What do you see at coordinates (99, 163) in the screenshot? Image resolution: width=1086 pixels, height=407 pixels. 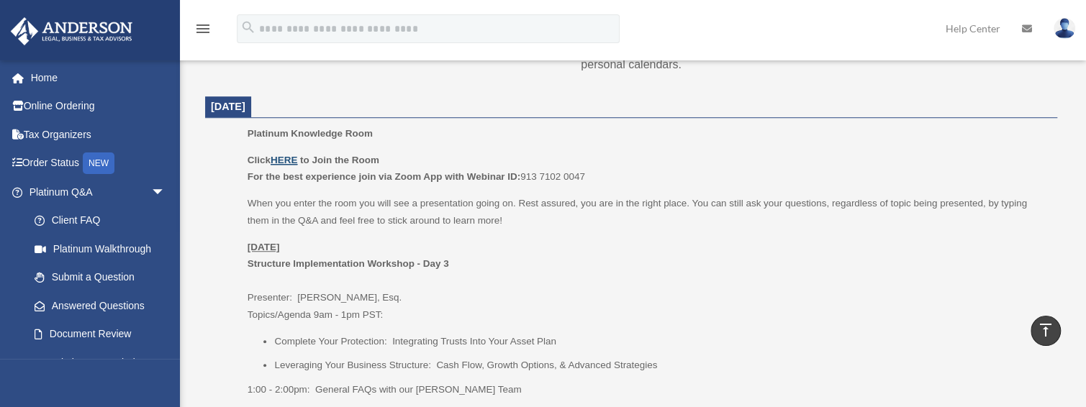 I see `div: NEW` at bounding box center [99, 163].